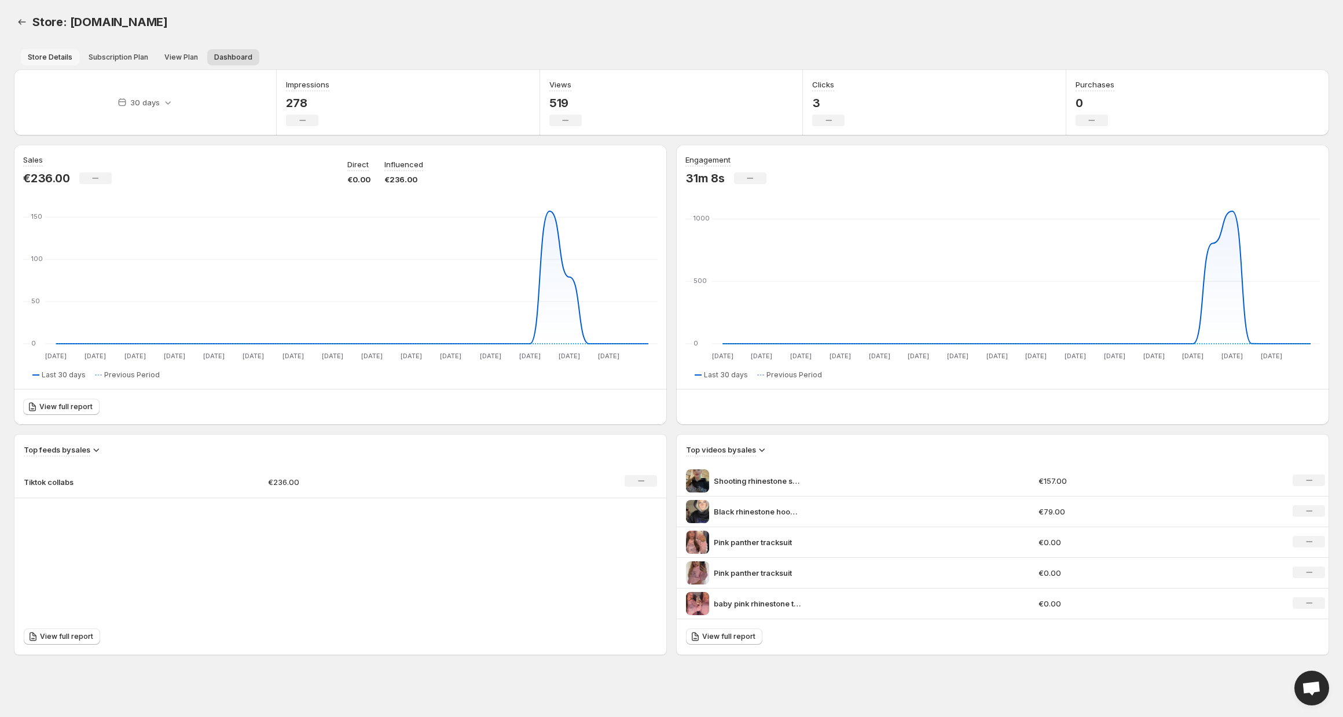 The image size is (1343, 717). I want to click on text: 1000, so click(702, 218).